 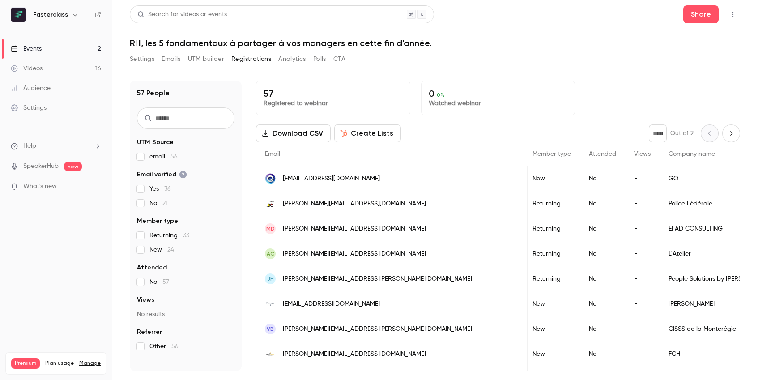 What do you see at coordinates (692, 154) in the screenshot?
I see `span: Company name` at bounding box center [692, 154].